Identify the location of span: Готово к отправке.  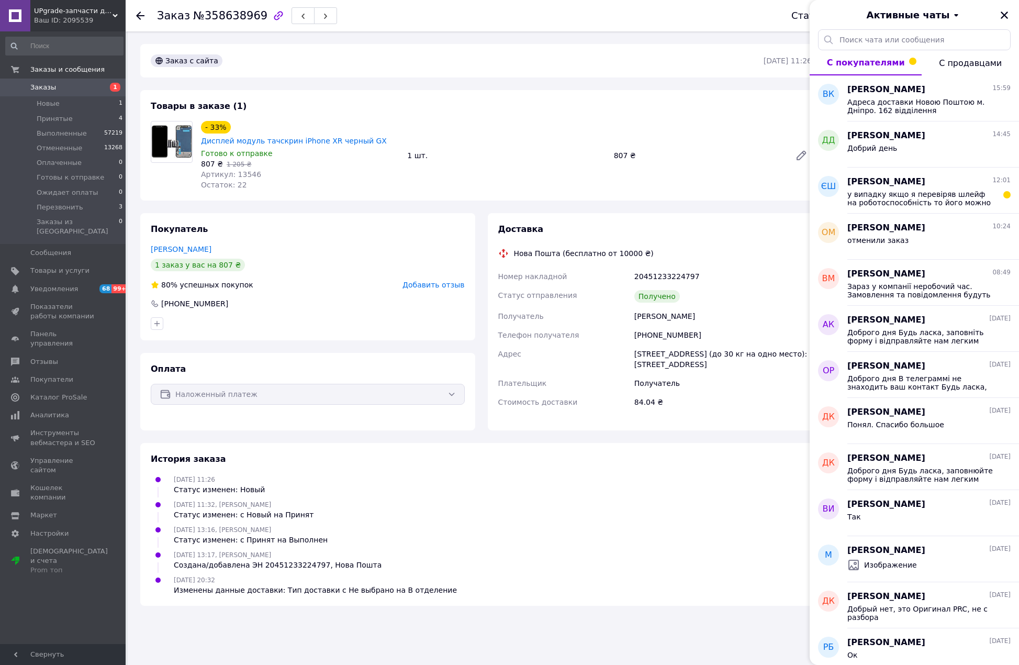
(237, 153).